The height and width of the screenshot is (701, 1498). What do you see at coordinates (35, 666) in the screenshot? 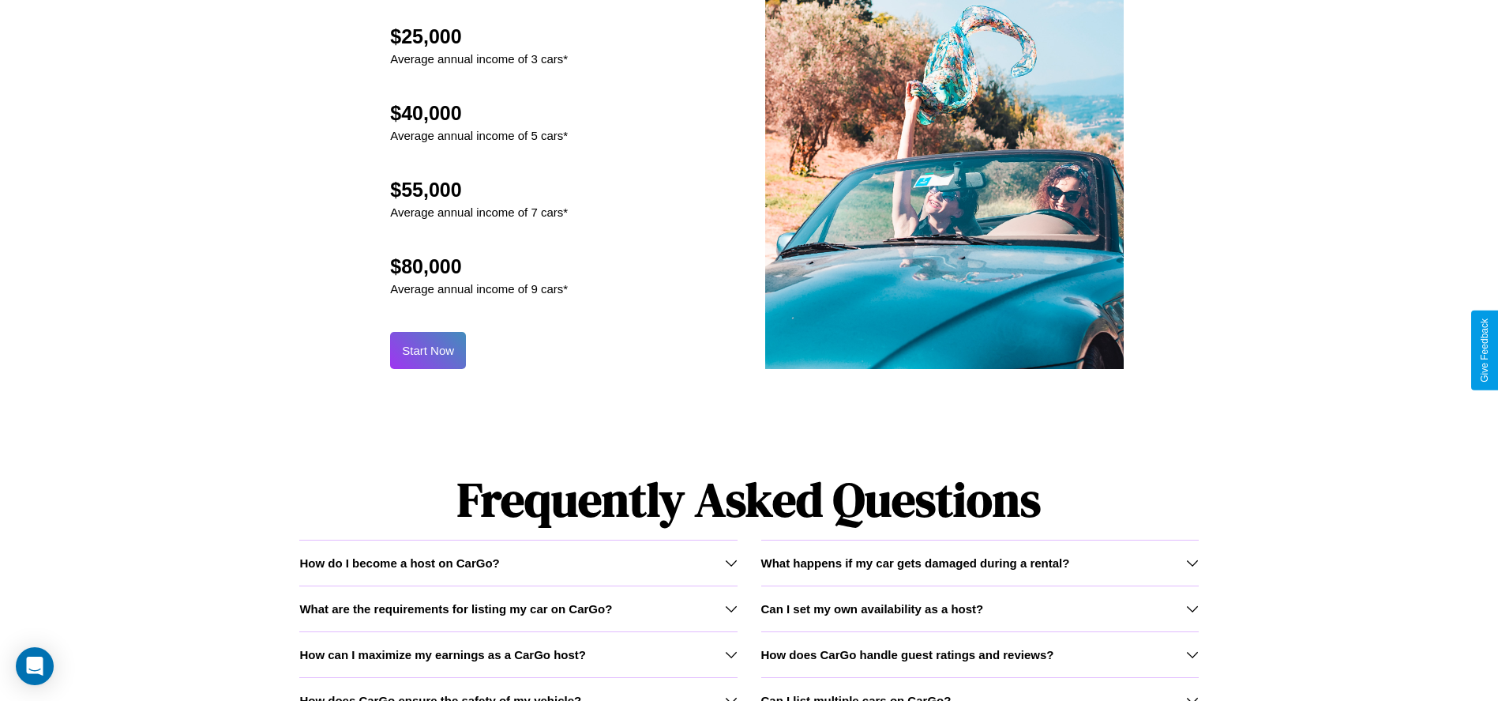
I see `div: Open Intercom Messenger` at bounding box center [35, 666].